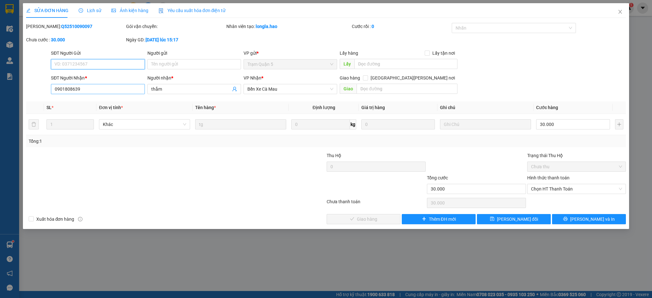 The height and width of the screenshot is (298, 652). What do you see at coordinates (47, 11) in the screenshot?
I see `span: SỬA ĐƠN HÀNG` at bounding box center [47, 11].